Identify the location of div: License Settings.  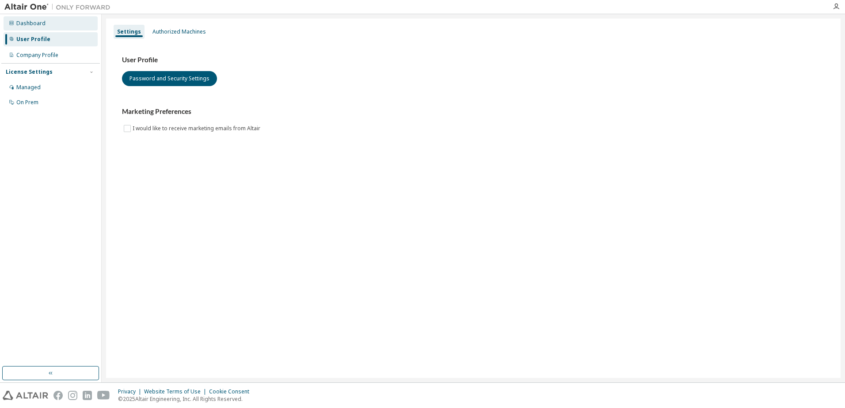
(29, 72).